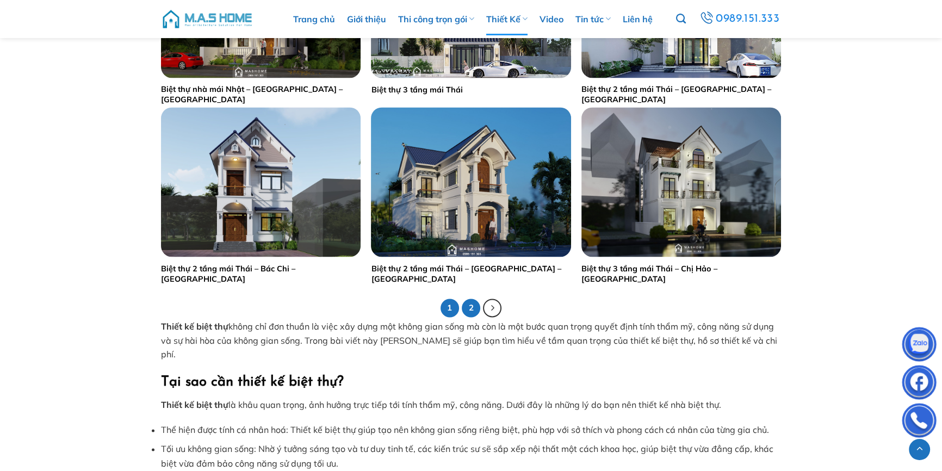 This screenshot has height=471, width=942. What do you see at coordinates (638, 19) in the screenshot?
I see `a: Liên hệ` at bounding box center [638, 19].